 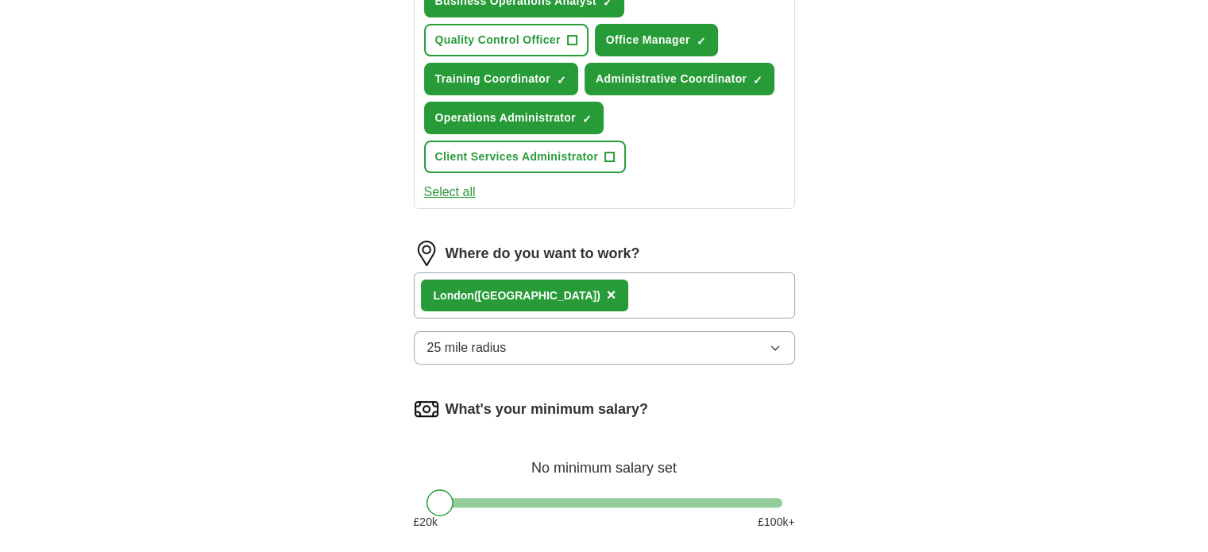 What do you see at coordinates (440, 295) in the screenshot?
I see `strong: Lo` at bounding box center [440, 295].